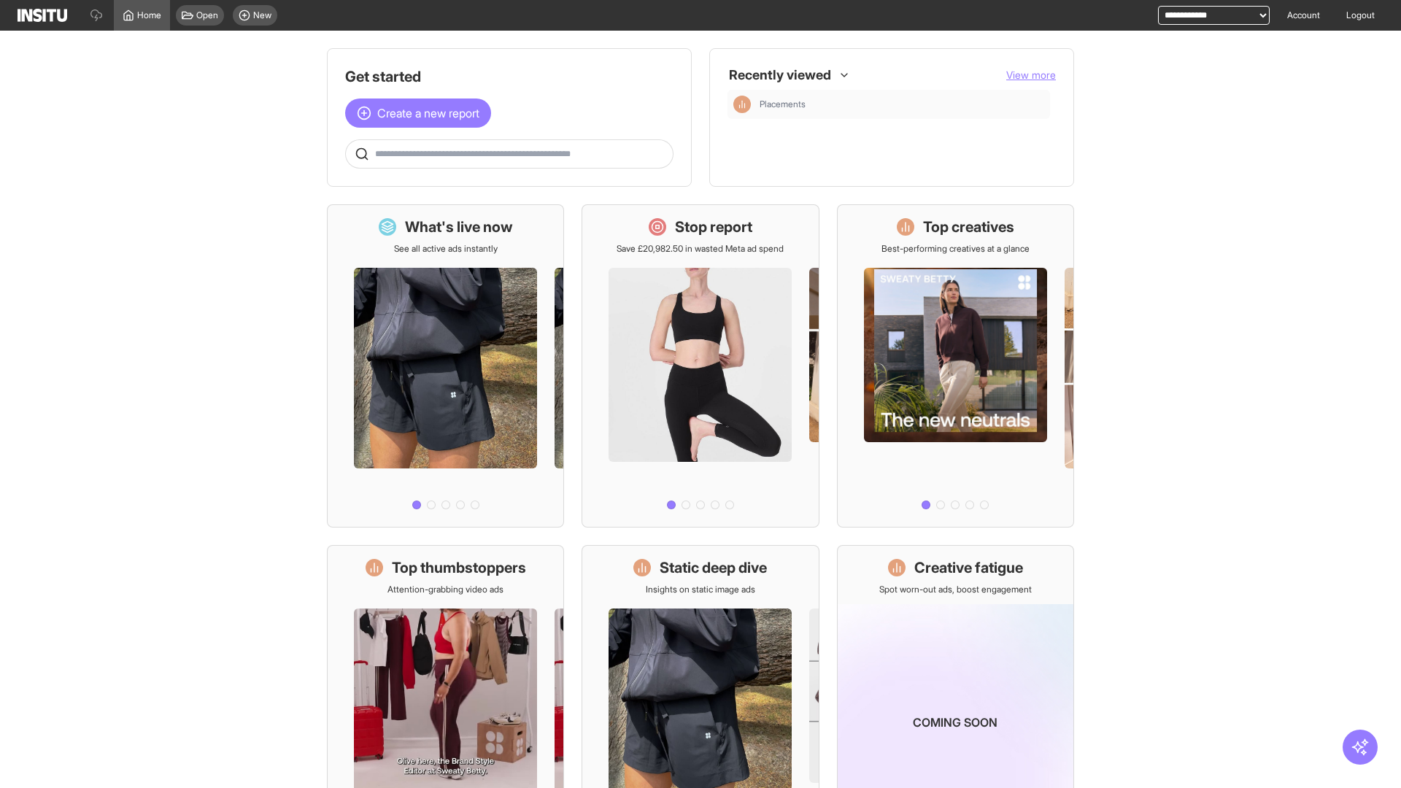 The height and width of the screenshot is (788, 1401). I want to click on span: View more, so click(1031, 74).